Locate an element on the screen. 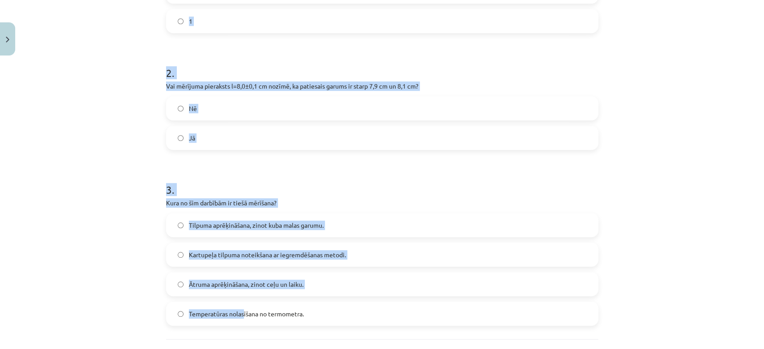  span: 1 is located at coordinates (191, 21).